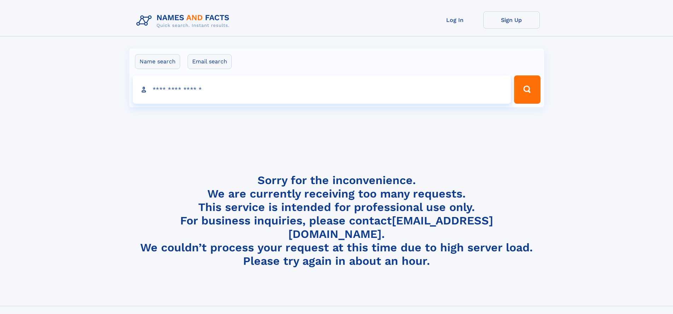 The height and width of the screenshot is (314, 673). Describe the element at coordinates (527, 89) in the screenshot. I see `button: Search Button` at that location.